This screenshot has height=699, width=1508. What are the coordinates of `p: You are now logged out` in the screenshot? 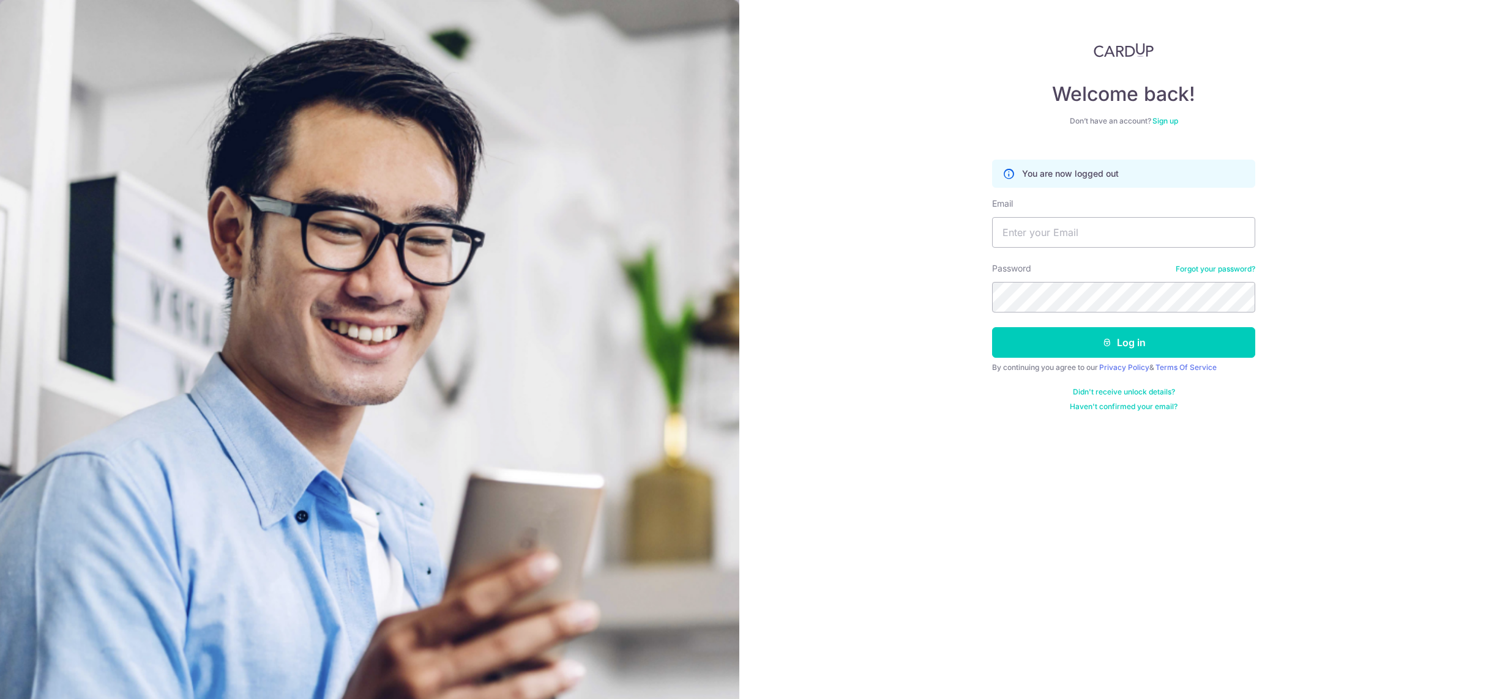 It's located at (1070, 174).